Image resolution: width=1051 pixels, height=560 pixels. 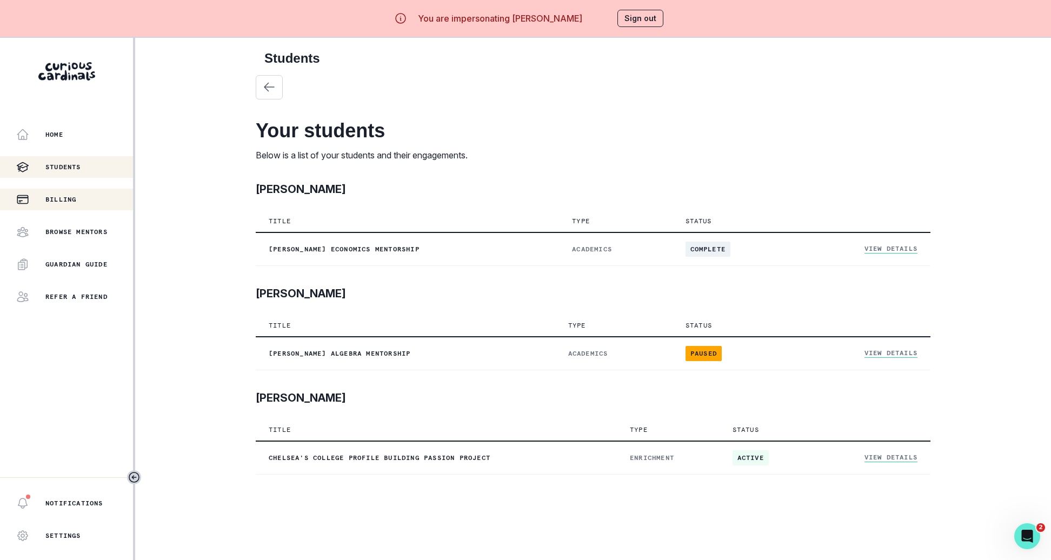 What do you see at coordinates (76, 297) in the screenshot?
I see `p: Refer a friend` at bounding box center [76, 297].